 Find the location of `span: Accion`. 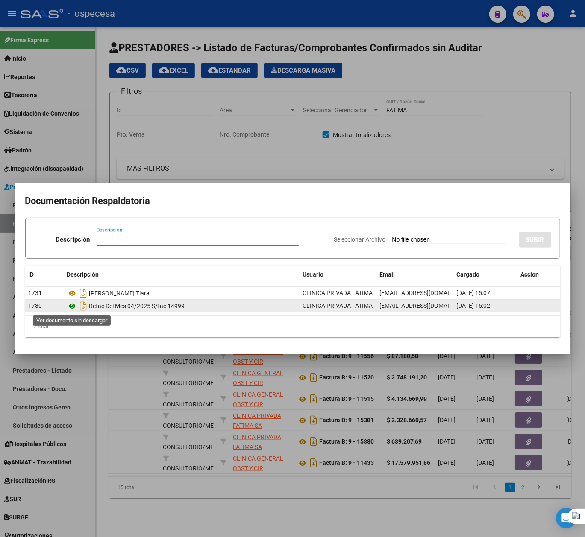

span: Accion is located at coordinates (530, 275).